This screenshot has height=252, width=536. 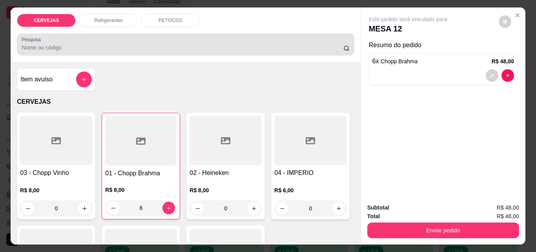 What do you see at coordinates (108, 20) in the screenshot?
I see `p: Refrigerantes` at bounding box center [108, 20].